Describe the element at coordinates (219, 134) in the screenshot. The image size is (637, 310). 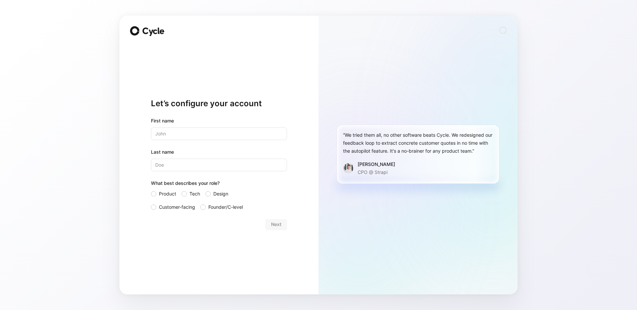
I see `input: John` at that location.